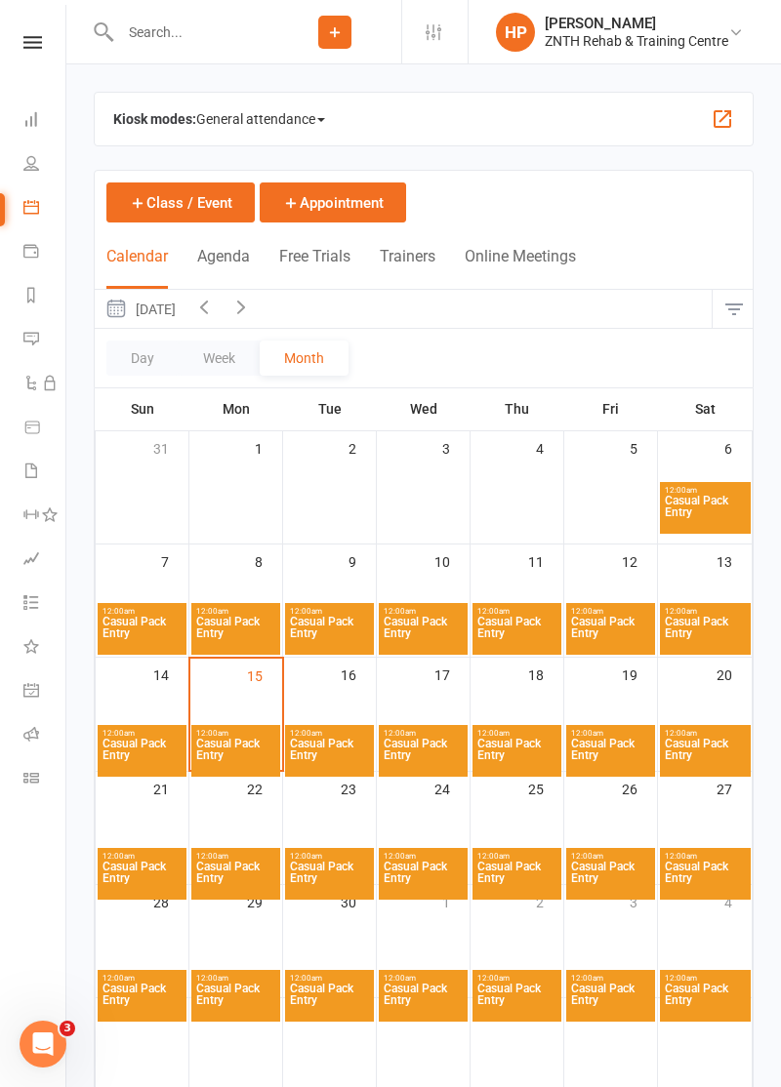  Describe the element at coordinates (515, 32) in the screenshot. I see `div: HP` at that location.